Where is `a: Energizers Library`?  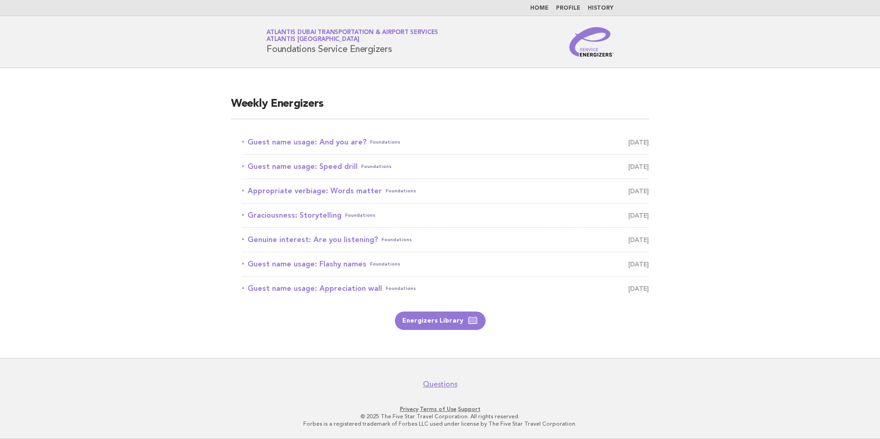
a: Energizers Library is located at coordinates (440, 321).